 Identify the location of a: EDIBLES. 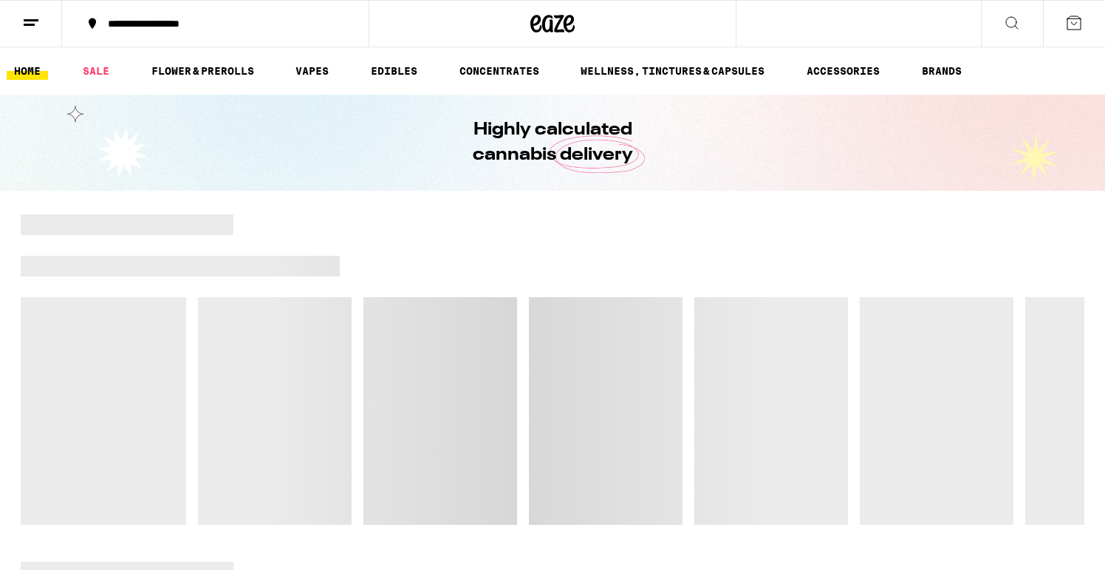
(394, 71).